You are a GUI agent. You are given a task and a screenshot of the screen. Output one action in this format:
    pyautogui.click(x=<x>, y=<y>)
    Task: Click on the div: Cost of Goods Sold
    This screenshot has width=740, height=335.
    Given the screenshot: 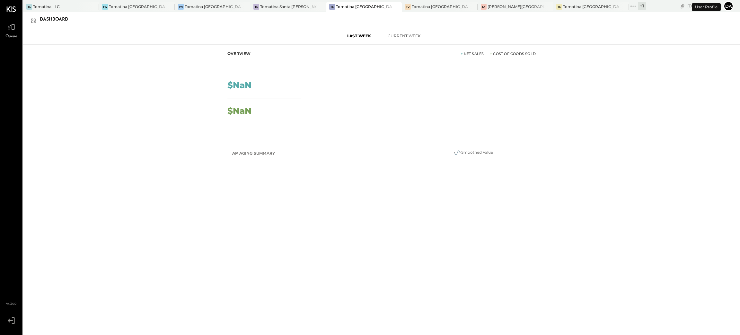 What is the action you would take?
    pyautogui.click(x=513, y=54)
    